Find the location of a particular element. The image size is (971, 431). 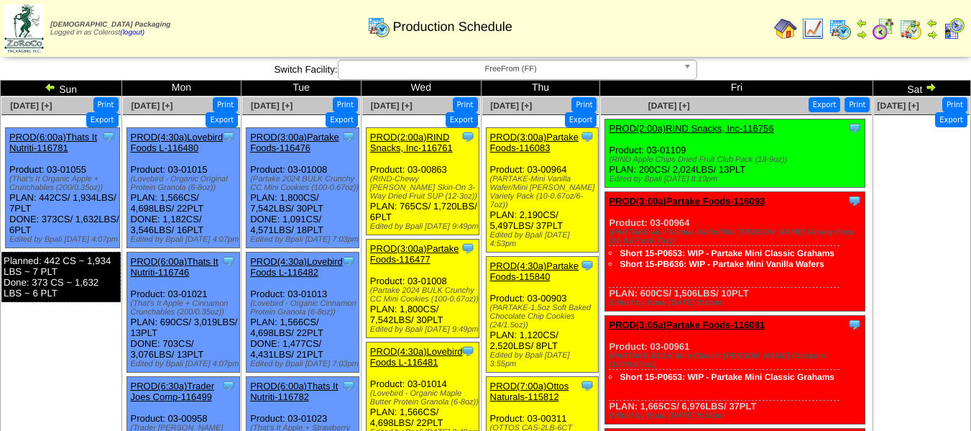

a: PROD(6:00a)Thats It Nutriti-116782 is located at coordinates (294, 391).